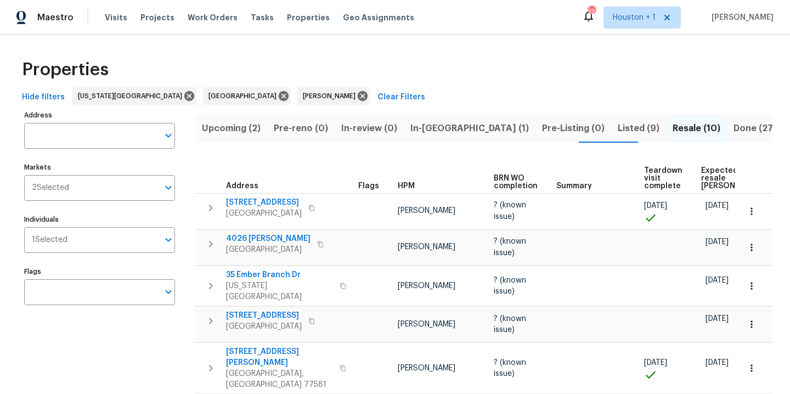  I want to click on span: 1 Selected, so click(49, 240).